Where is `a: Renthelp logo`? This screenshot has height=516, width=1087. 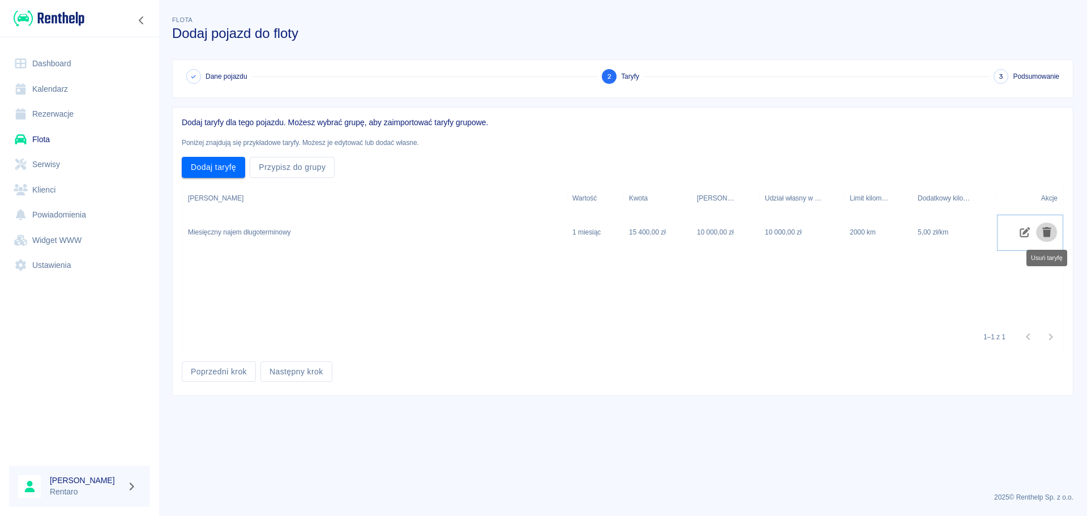 a: Renthelp logo is located at coordinates (46, 18).